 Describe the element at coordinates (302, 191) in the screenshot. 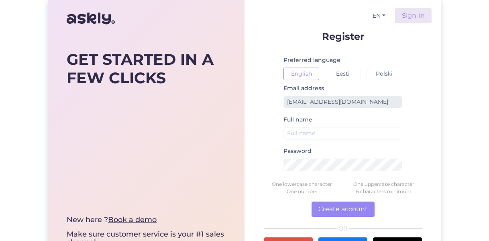

I see `div: One number` at that location.